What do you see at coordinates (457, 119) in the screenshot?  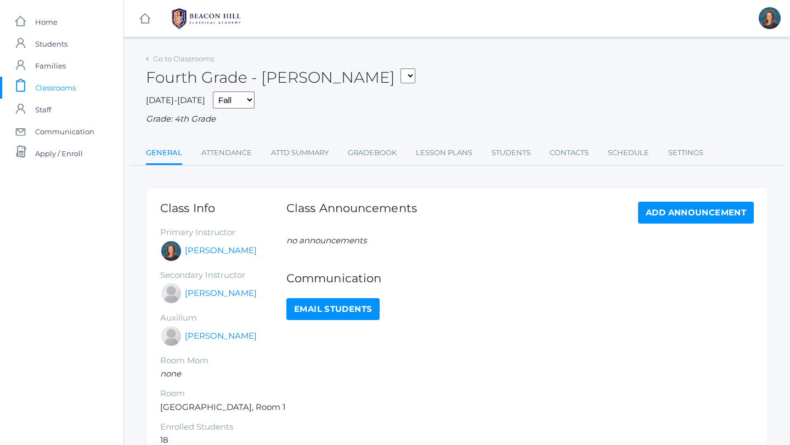 I see `div: Grade: 4th Grade` at bounding box center [457, 119].